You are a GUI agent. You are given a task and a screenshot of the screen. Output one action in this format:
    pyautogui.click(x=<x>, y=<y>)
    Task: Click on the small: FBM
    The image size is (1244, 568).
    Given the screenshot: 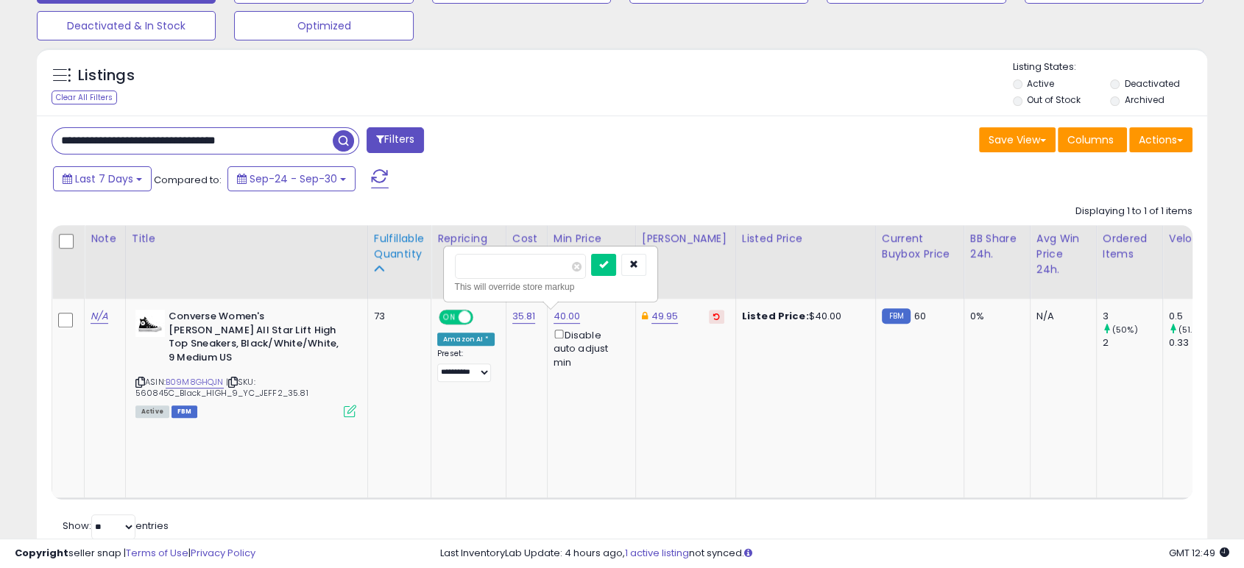 What is the action you would take?
    pyautogui.click(x=896, y=316)
    